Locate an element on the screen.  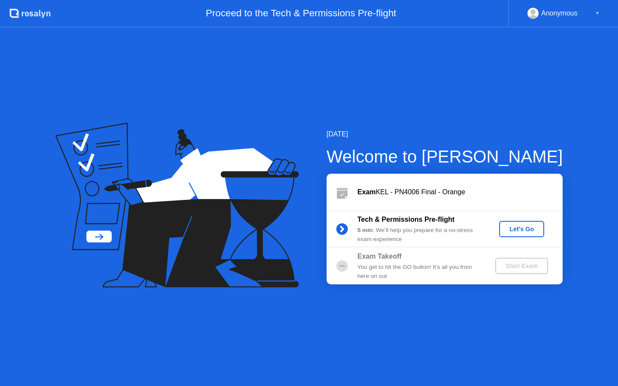
button: Start Exam is located at coordinates (522, 266).